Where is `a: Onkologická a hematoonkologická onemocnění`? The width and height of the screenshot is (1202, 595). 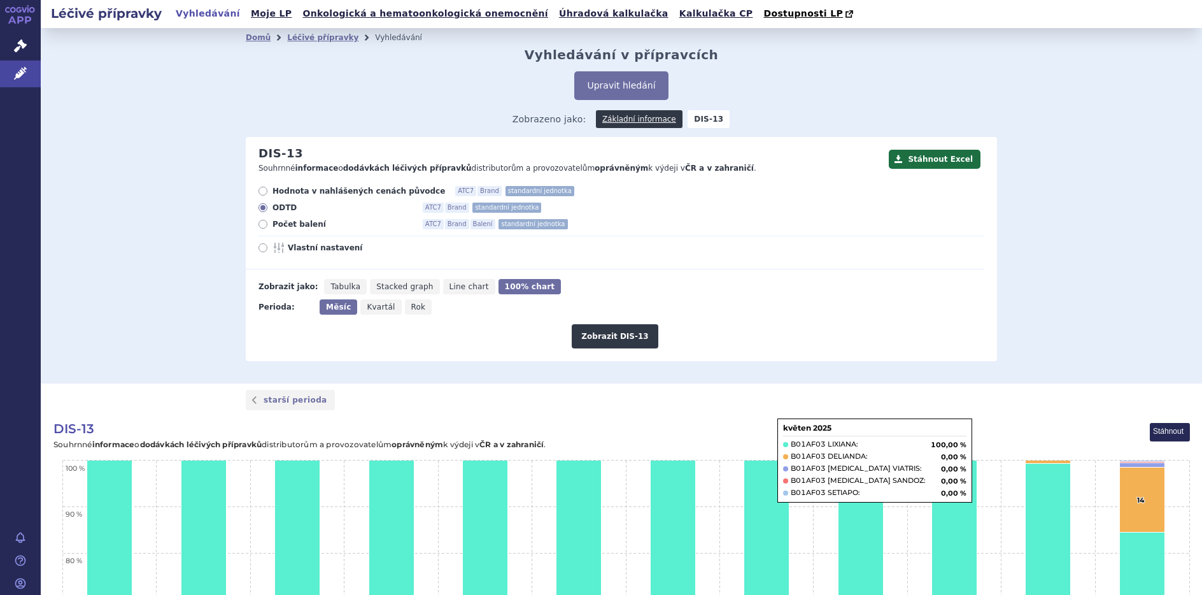 a: Onkologická a hematoonkologická onemocnění is located at coordinates (425, 13).